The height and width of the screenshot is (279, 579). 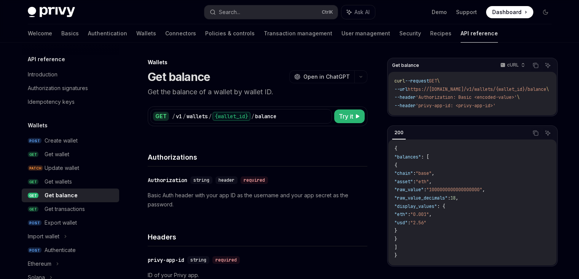 What do you see at coordinates (62, 168) in the screenshot?
I see `div: Update wallet` at bounding box center [62, 168].